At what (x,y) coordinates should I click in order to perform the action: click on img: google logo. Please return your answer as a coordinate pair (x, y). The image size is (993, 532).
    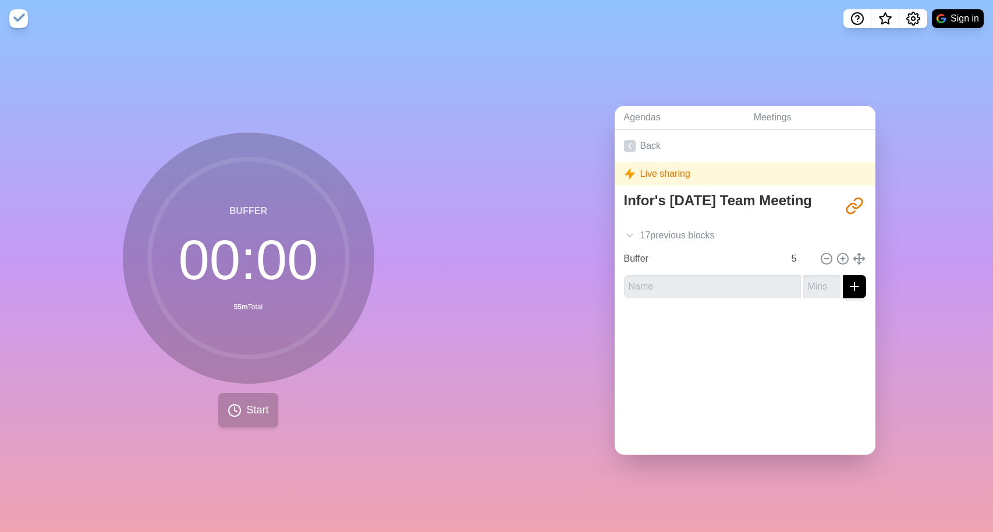
    Looking at the image, I should click on (941, 19).